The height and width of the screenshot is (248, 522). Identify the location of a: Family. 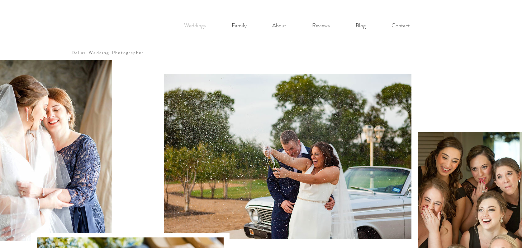
(239, 26).